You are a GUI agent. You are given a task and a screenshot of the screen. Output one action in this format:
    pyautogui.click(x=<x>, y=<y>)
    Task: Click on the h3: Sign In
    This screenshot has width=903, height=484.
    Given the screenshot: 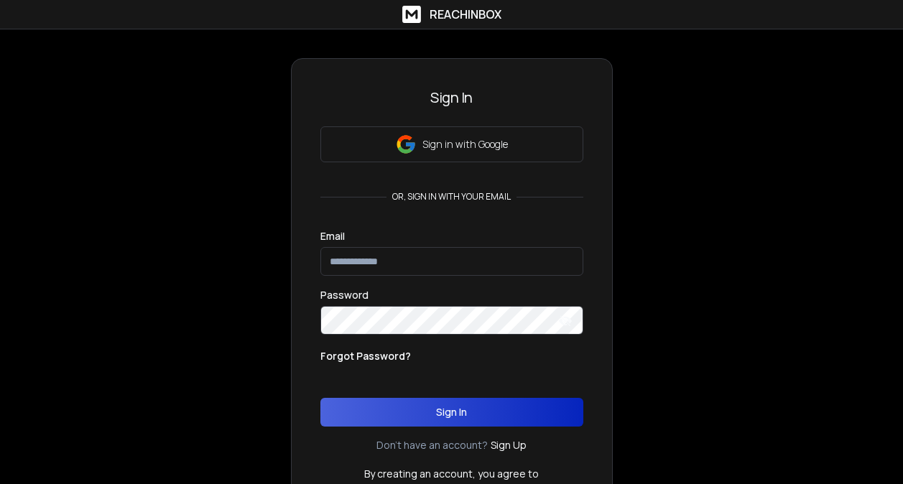 What is the action you would take?
    pyautogui.click(x=452, y=98)
    